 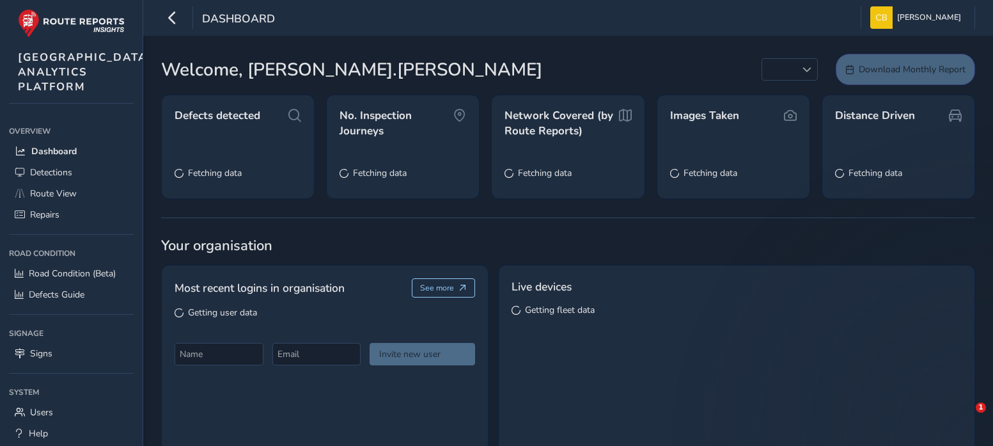 I want to click on a: Signs, so click(x=71, y=353).